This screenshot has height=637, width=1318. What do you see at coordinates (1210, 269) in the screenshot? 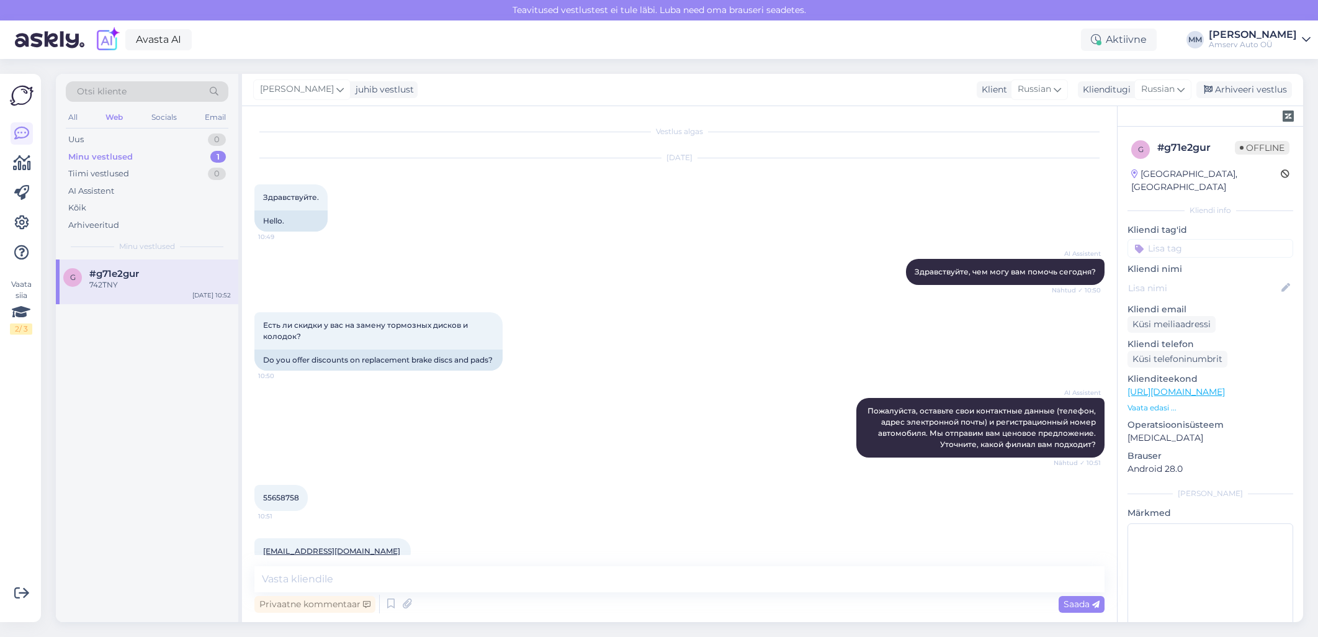
I see `p: Kliendi nimi` at bounding box center [1210, 269].